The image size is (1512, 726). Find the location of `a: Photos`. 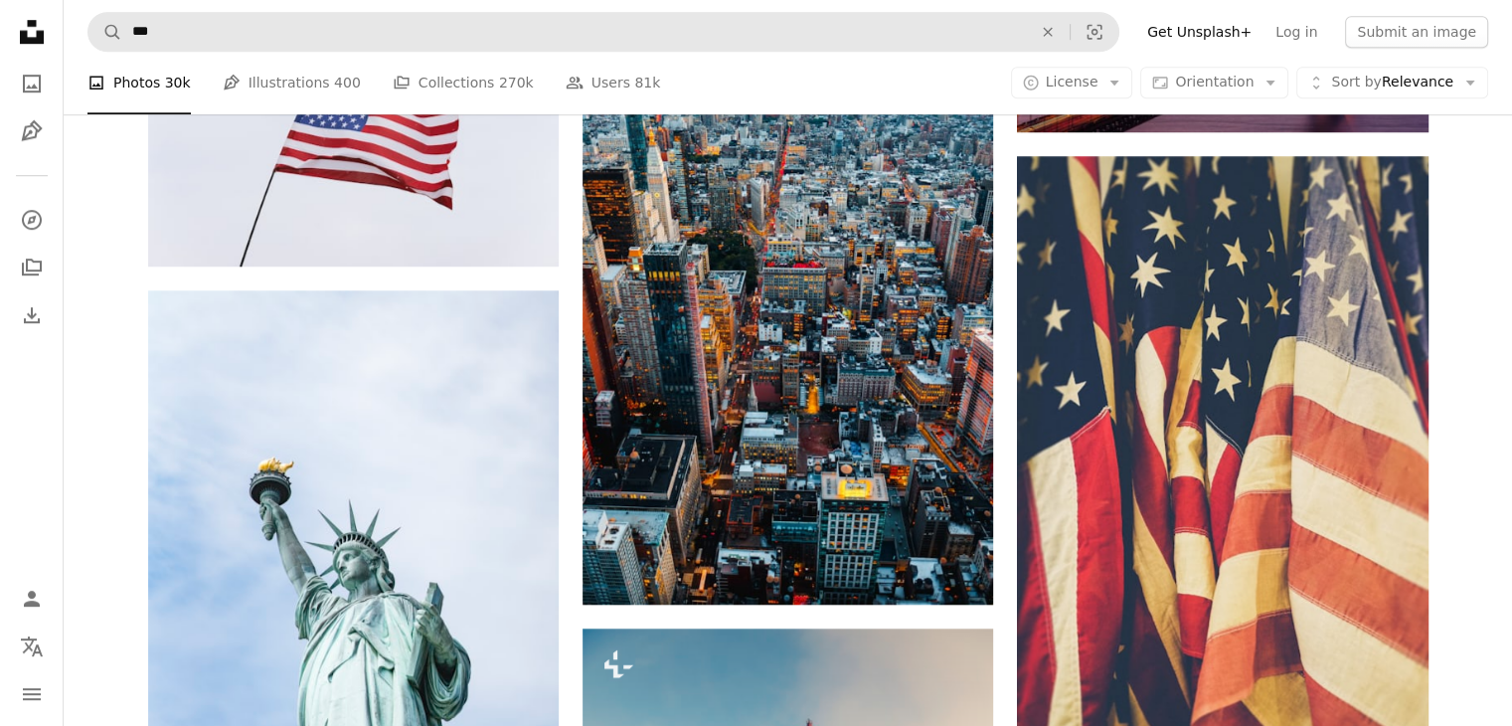

a: Photos is located at coordinates (32, 84).